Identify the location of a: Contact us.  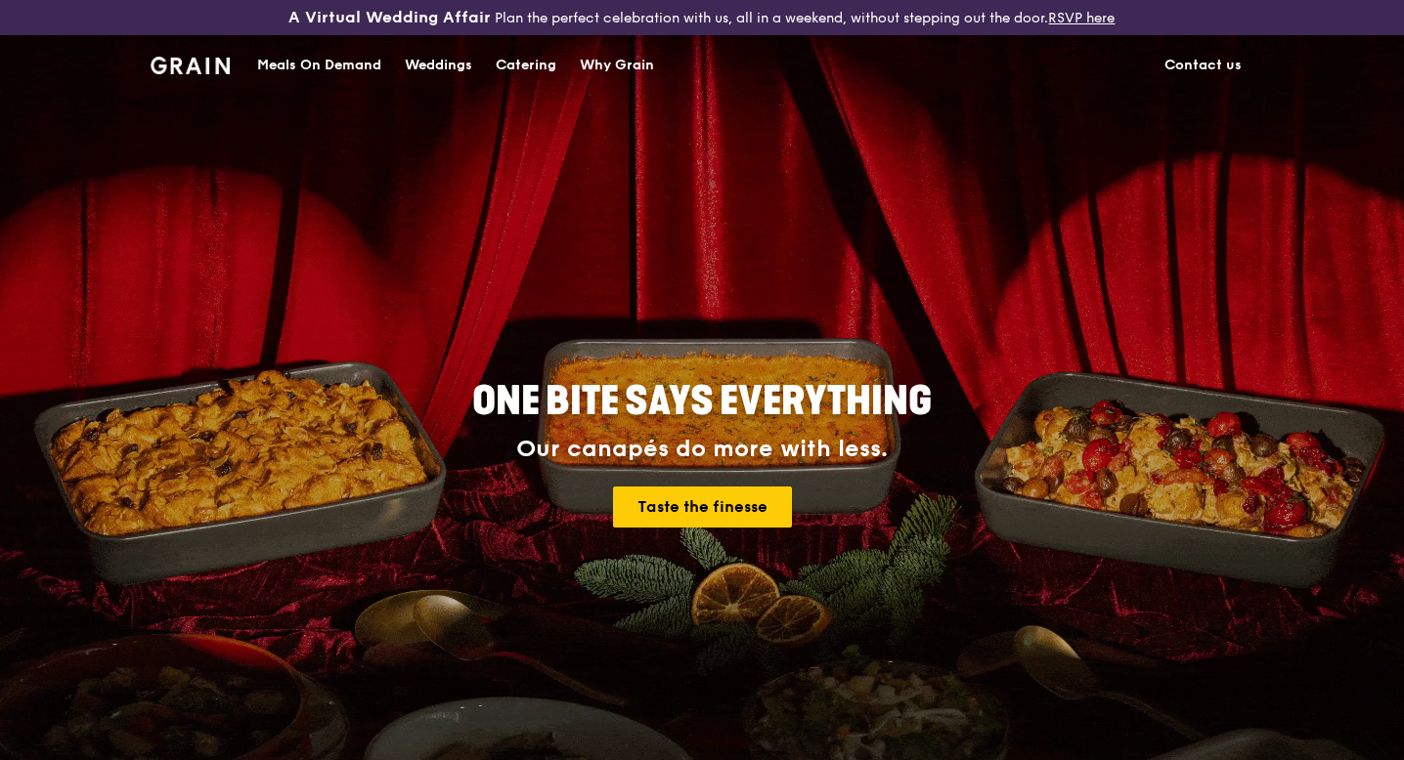
(1202, 65).